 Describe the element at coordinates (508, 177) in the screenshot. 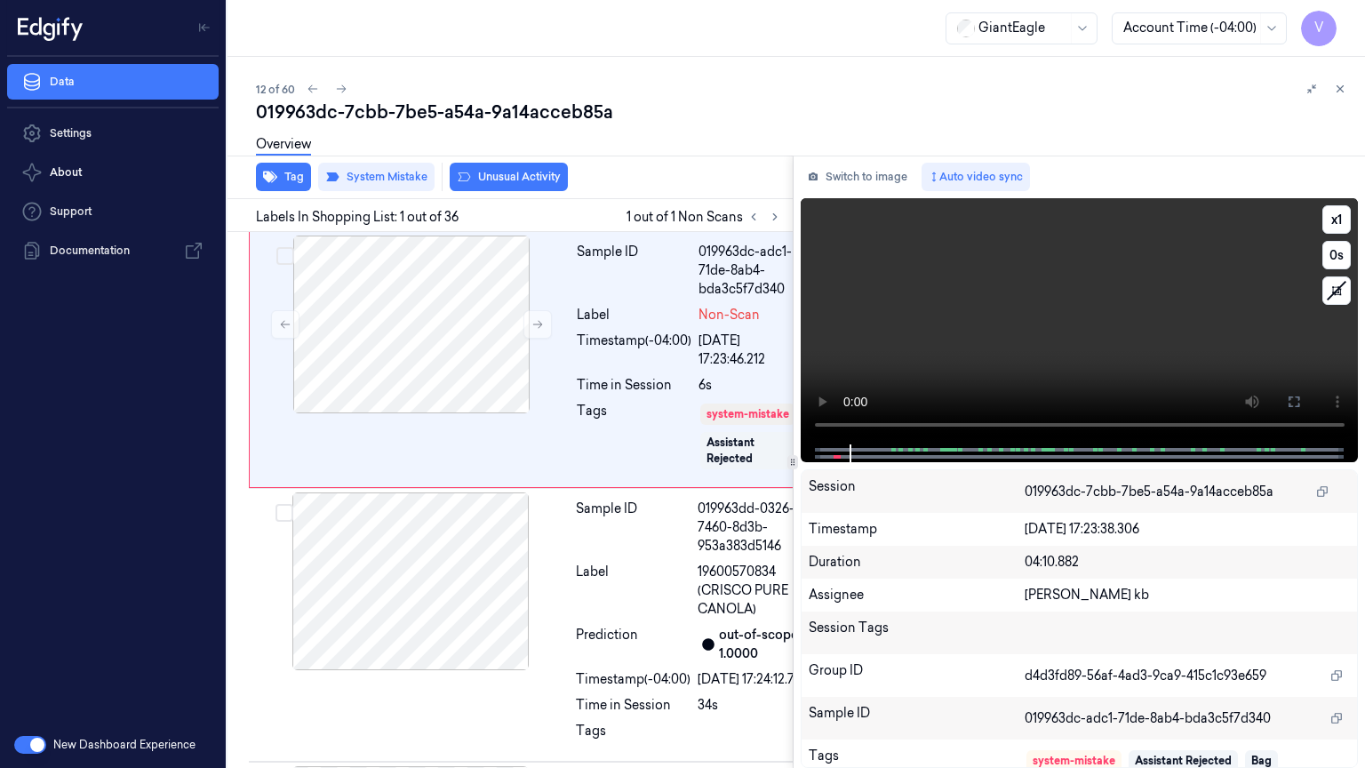

I see `button: Unusual Activity` at that location.